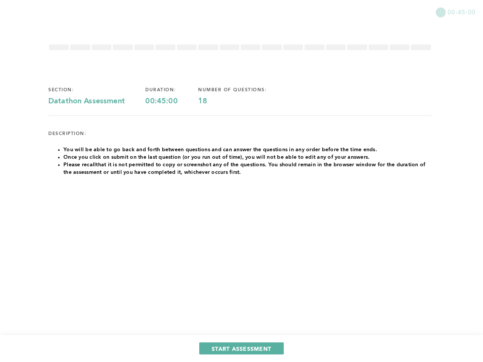 Image resolution: width=483 pixels, height=362 pixels. Describe the element at coordinates (67, 134) in the screenshot. I see `div: description:` at that location.